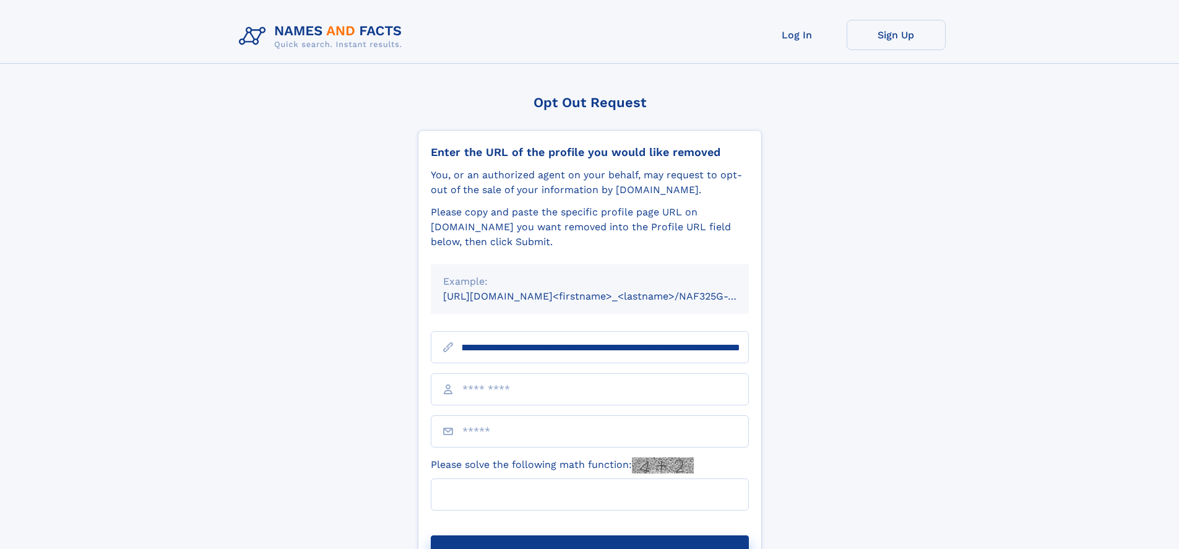 The image size is (1179, 549). What do you see at coordinates (323, 37) in the screenshot?
I see `img: Logo Names and Facts` at bounding box center [323, 37].